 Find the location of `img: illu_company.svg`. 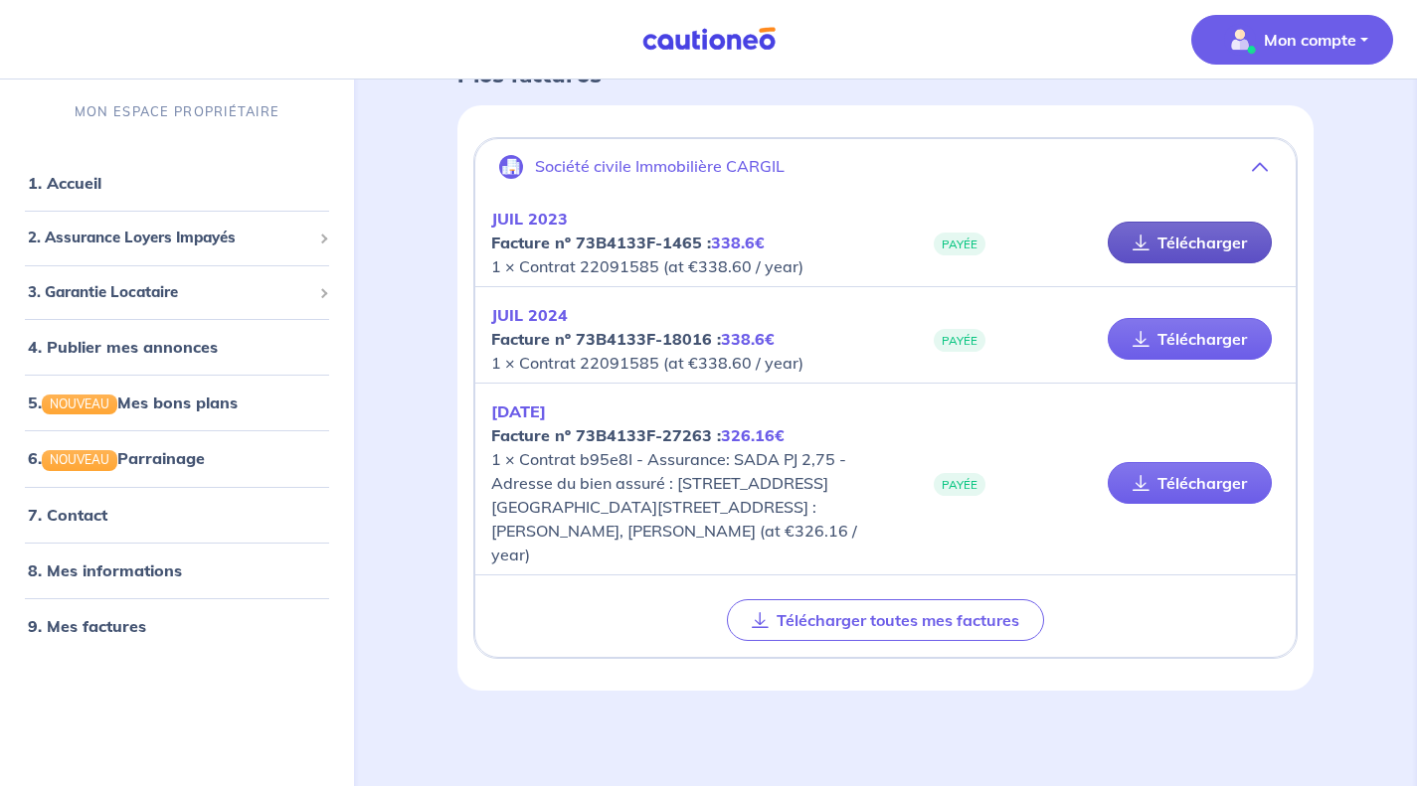

img: illu_company.svg is located at coordinates (511, 167).